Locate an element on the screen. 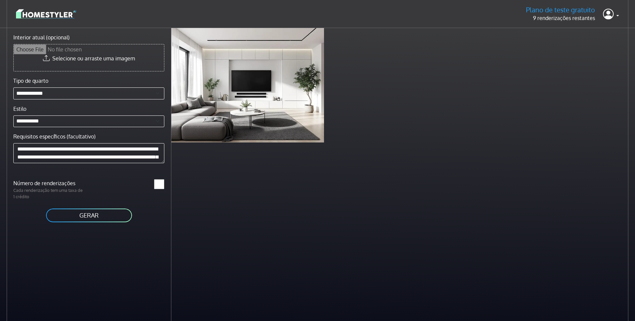 The width and height of the screenshot is (635, 321). label: Requisitos específicos (facultativo) is located at coordinates (54, 136).